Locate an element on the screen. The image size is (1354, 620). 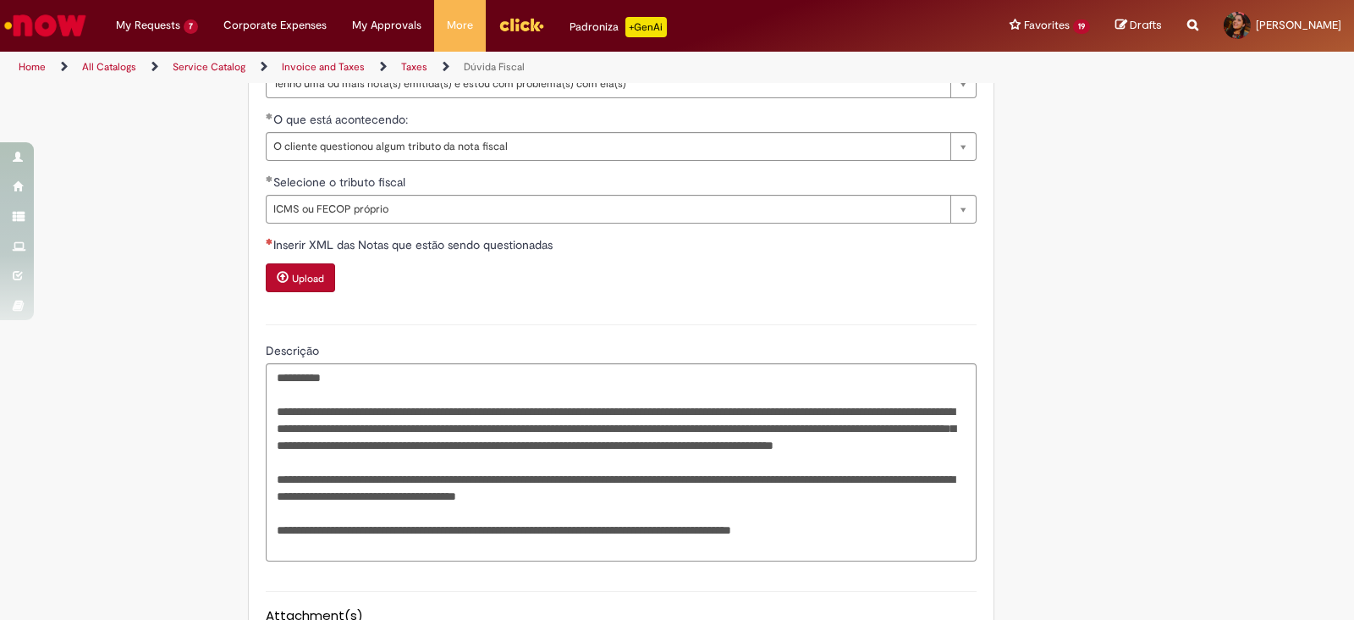
span: O cliente questionou algum tributo da nota fiscal is located at coordinates (608, 146).